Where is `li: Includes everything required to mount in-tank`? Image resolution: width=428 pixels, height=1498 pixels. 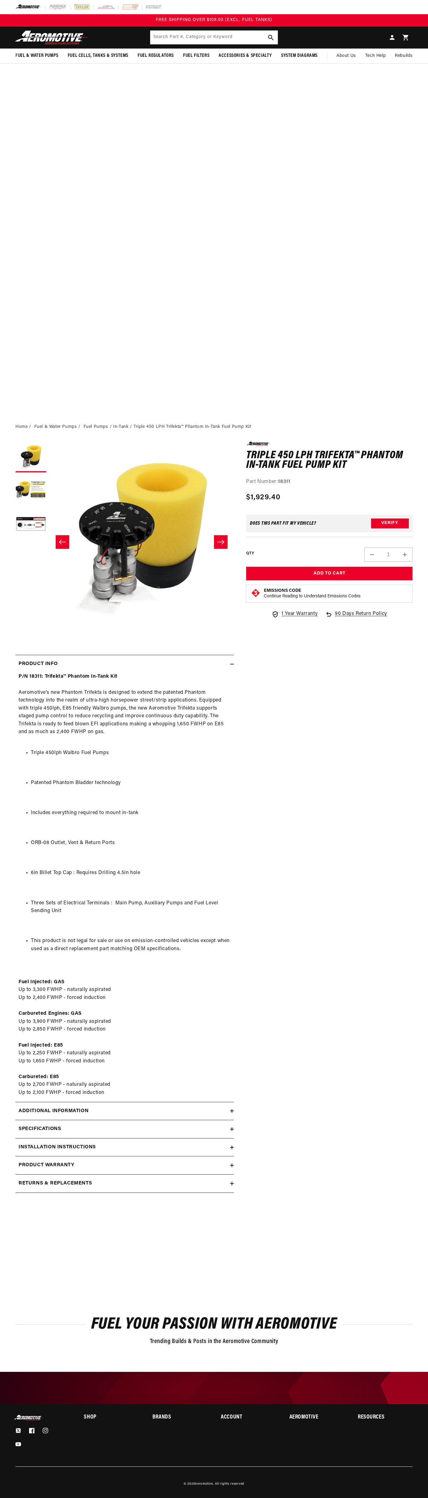
li: Includes everything required to mount in-tank is located at coordinates (131, 813).